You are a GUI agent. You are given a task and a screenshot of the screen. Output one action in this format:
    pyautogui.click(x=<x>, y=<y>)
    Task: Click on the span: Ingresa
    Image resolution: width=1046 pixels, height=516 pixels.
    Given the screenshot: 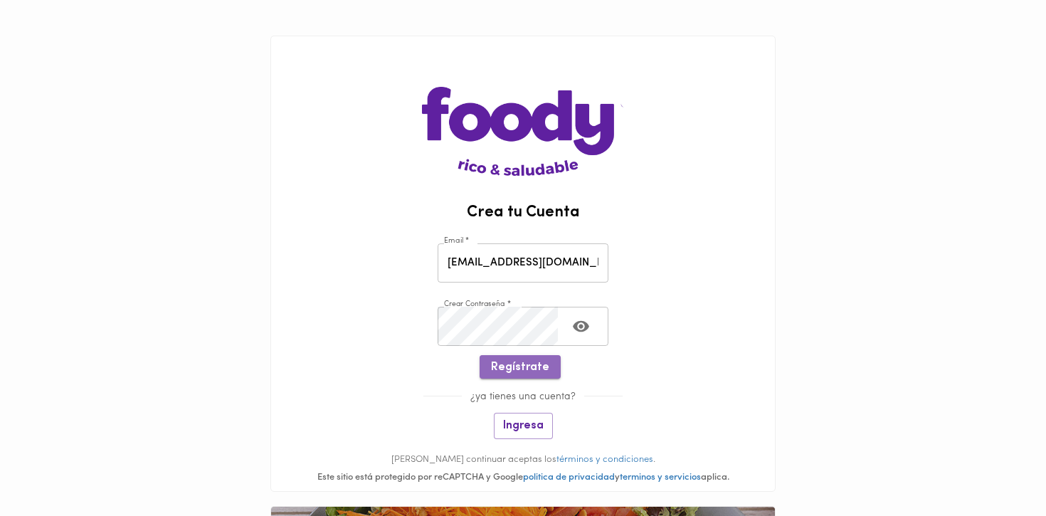 What is the action you would take?
    pyautogui.click(x=523, y=426)
    